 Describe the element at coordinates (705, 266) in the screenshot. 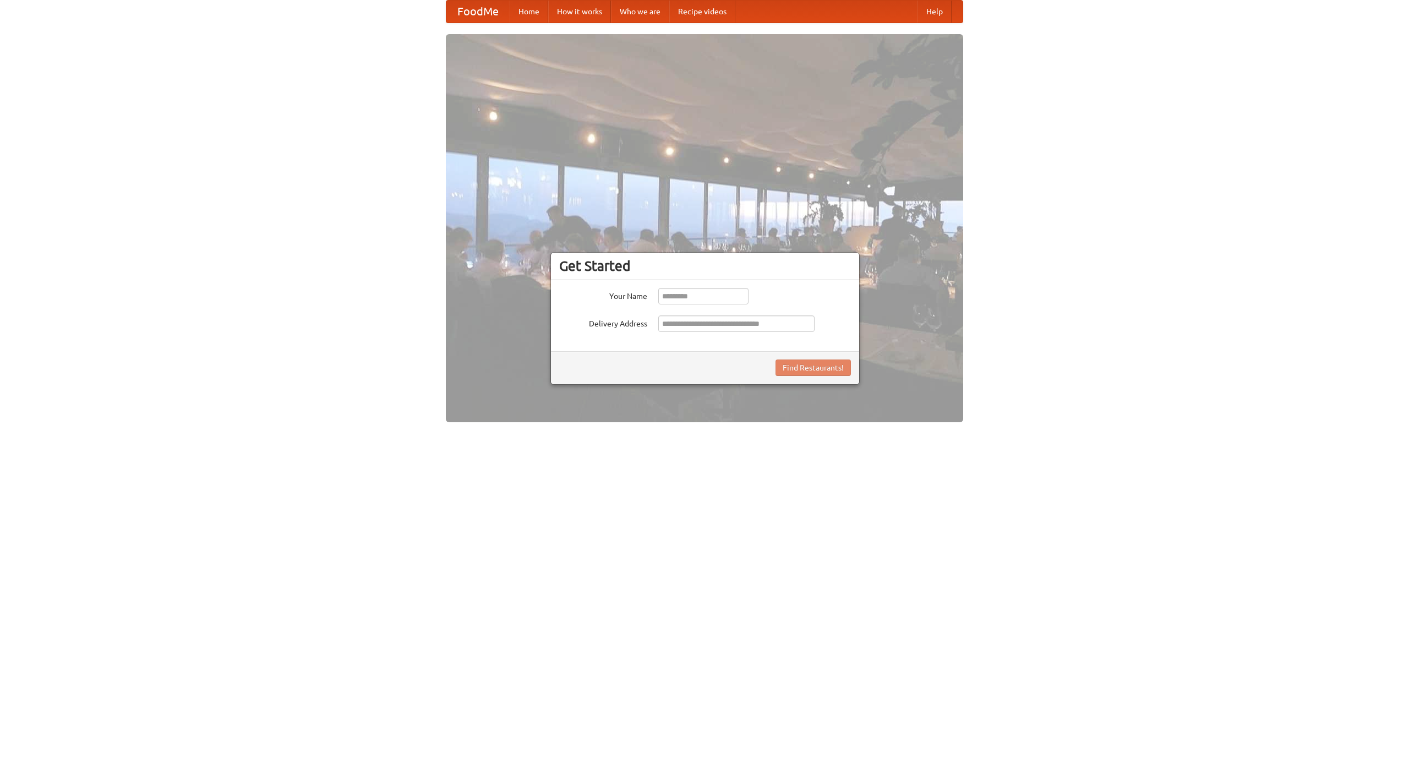

I see `h3: Get Started` at that location.